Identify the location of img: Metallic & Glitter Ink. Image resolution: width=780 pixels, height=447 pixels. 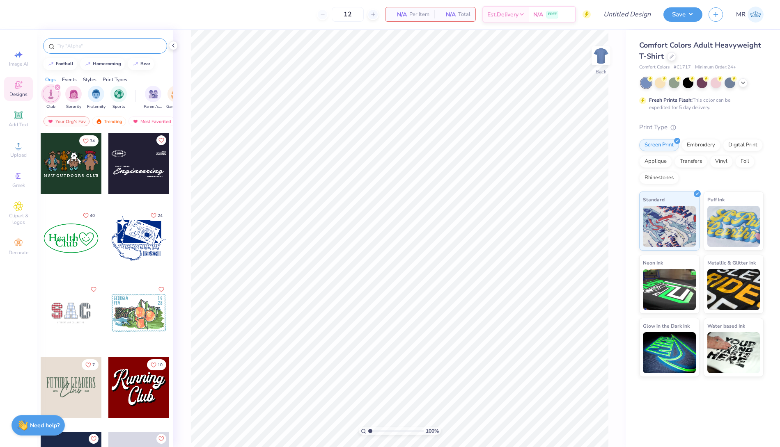
(734, 290).